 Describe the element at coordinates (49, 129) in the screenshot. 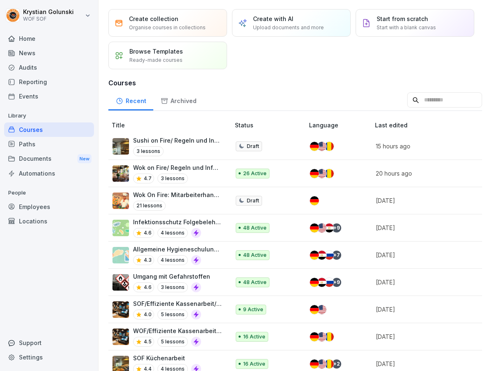

I see `a: Courses` at that location.